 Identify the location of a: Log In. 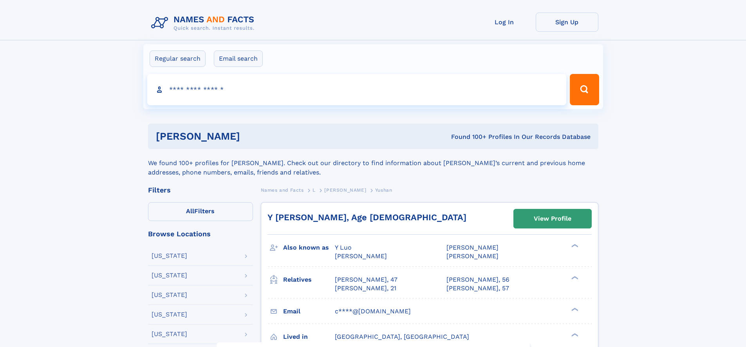
(504, 22).